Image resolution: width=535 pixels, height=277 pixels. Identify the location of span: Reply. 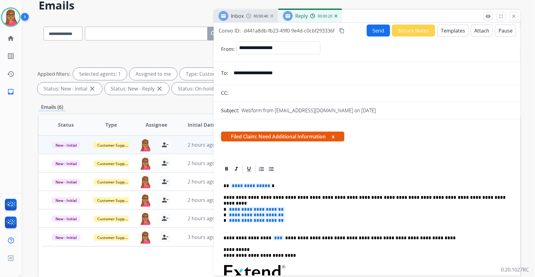
(302, 16).